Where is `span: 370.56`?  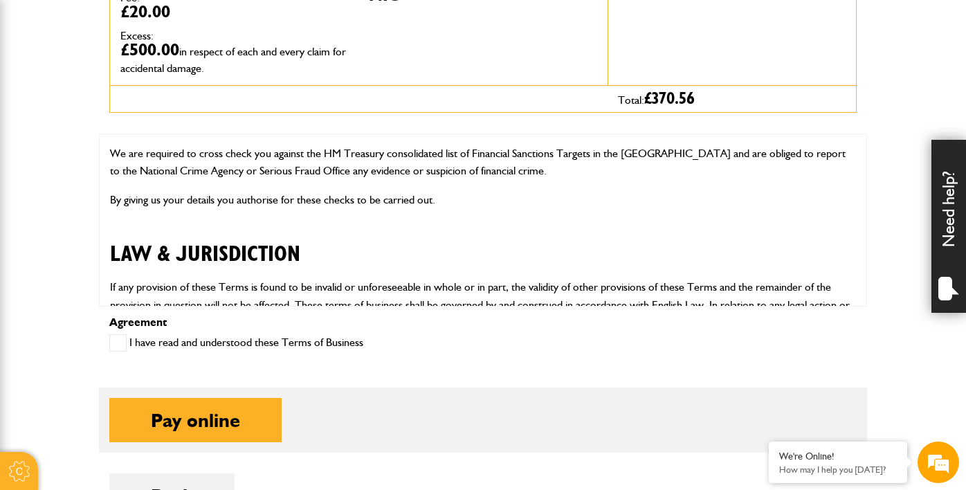 span: 370.56 is located at coordinates (674, 99).